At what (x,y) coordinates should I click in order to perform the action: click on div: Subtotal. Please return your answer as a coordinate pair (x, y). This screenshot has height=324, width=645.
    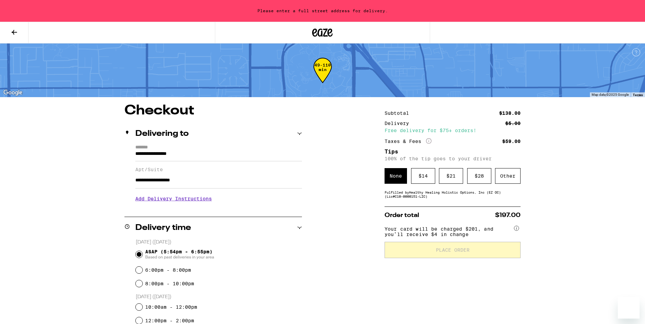
    Looking at the image, I should click on (399, 113).